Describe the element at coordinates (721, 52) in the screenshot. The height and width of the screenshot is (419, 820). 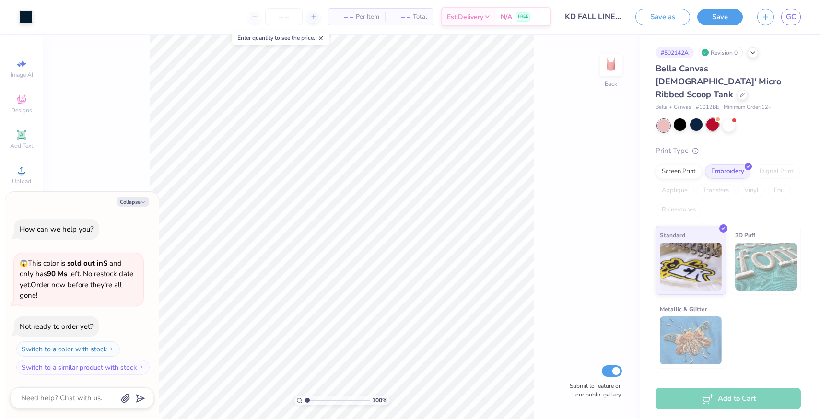
I see `div: Revision 0` at that location.